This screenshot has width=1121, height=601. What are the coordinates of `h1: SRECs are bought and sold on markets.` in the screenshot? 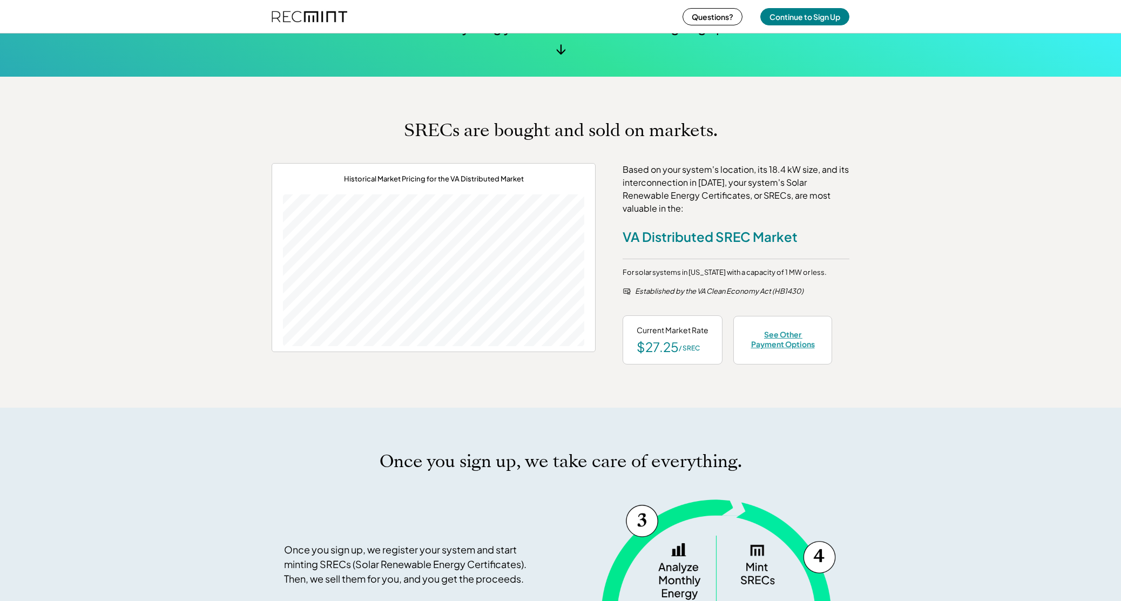 It's located at (560, 130).